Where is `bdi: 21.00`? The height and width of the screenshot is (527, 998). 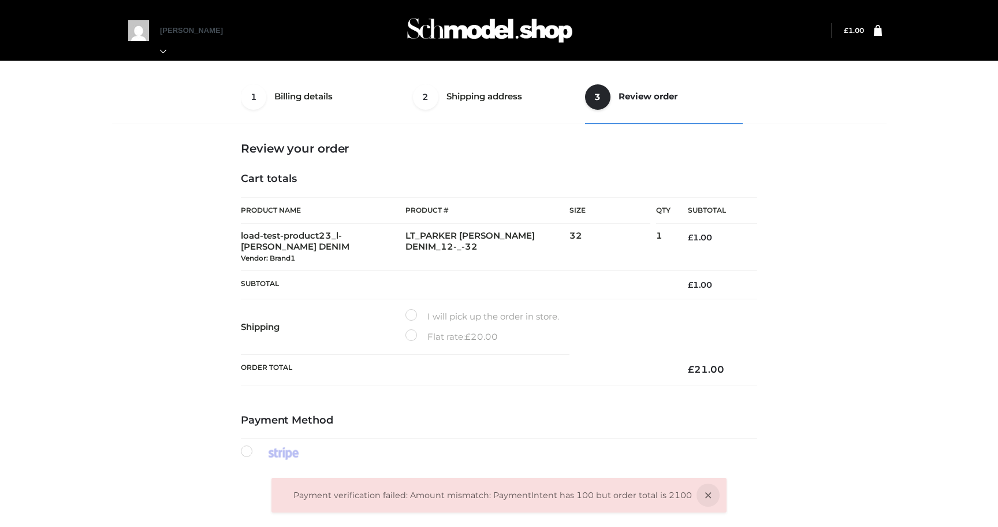 bdi: 21.00 is located at coordinates (706, 369).